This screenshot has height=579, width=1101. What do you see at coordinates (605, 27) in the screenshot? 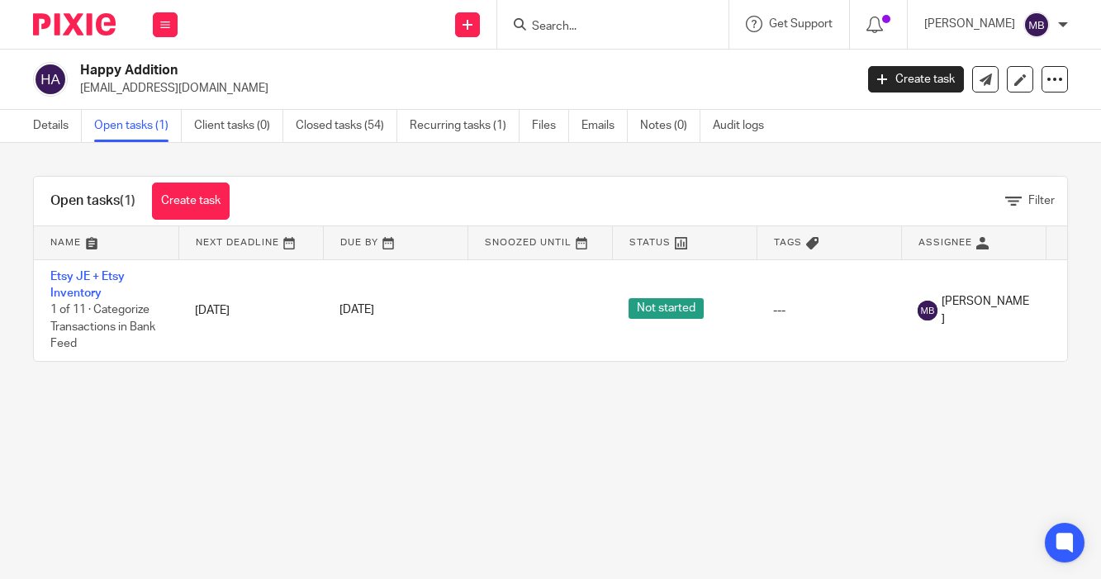
I see `input: Search` at bounding box center [605, 27].